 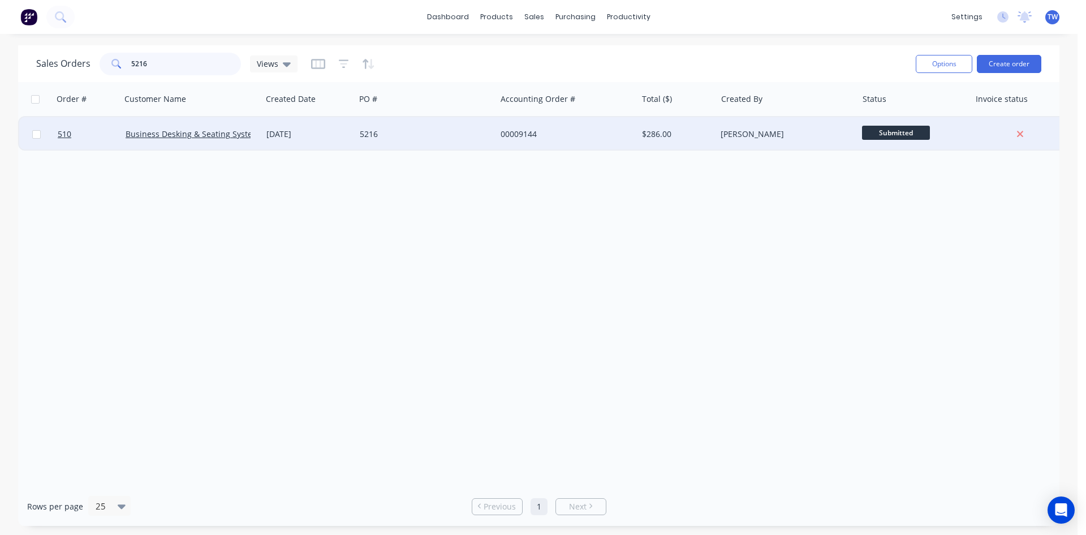 I want to click on div: Open Intercom Messenger, so click(x=1062, y=510).